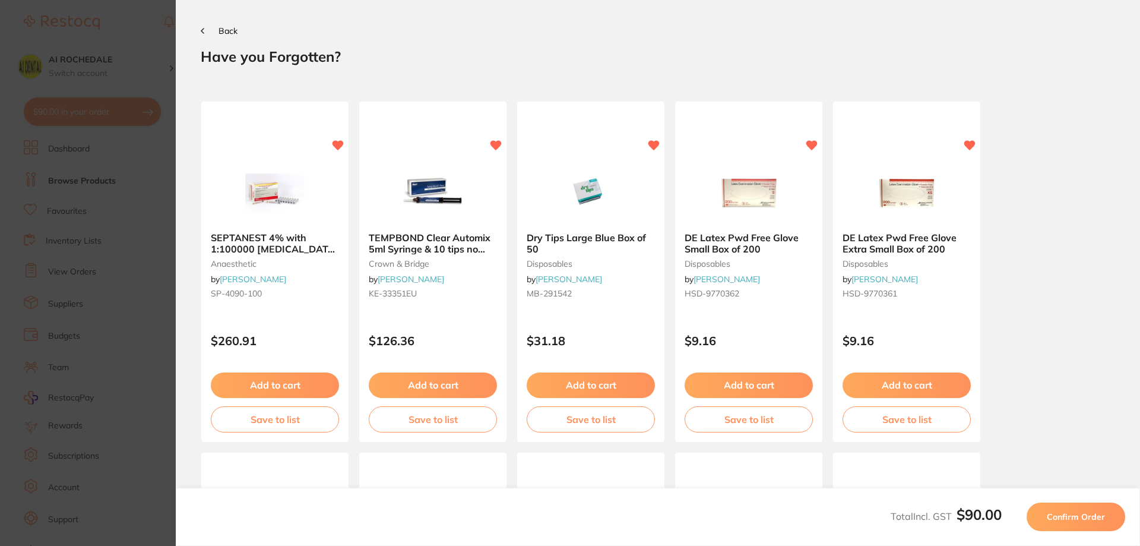 The image size is (1140, 546). What do you see at coordinates (275, 193) in the screenshot?
I see `img: SEPTANEST 4% with 1:100000 adrenalin 2.2ml 2xBox 50 GOLD` at bounding box center [275, 193].